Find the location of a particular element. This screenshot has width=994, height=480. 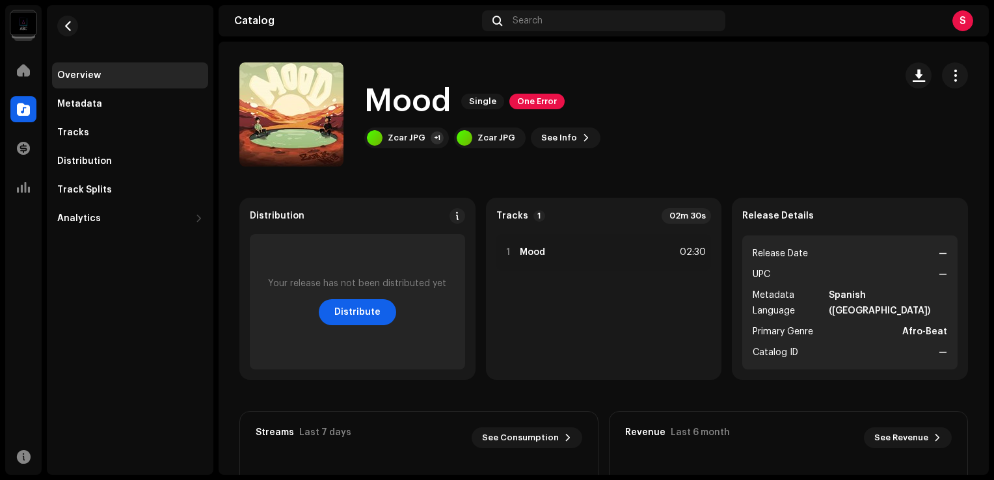

re-m-nav-item: Overview is located at coordinates (130, 75).